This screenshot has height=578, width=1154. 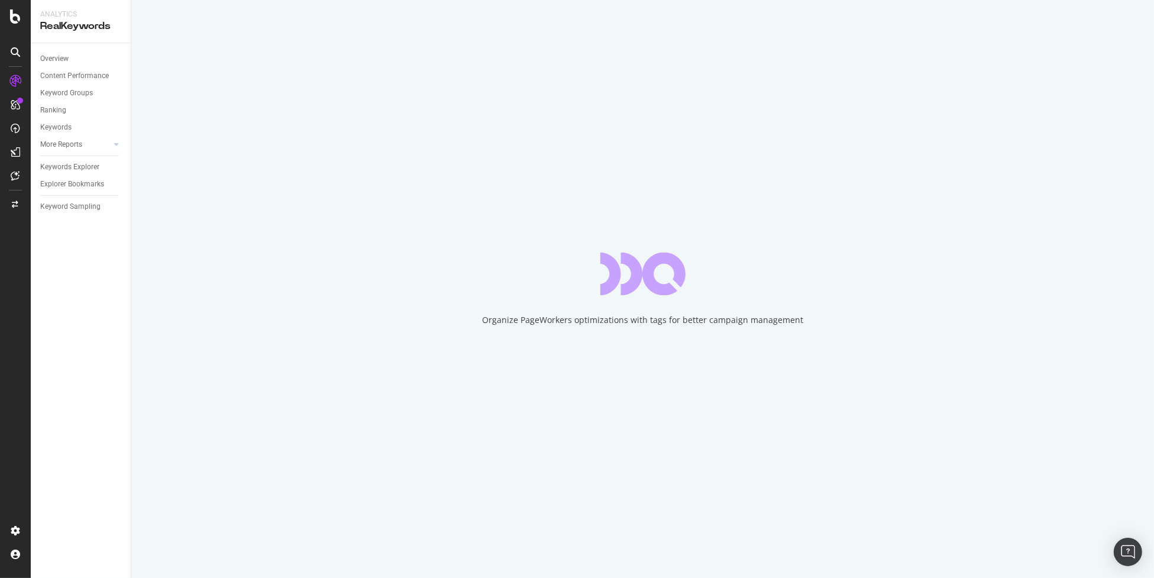 I want to click on div: Analytics, so click(x=80, y=14).